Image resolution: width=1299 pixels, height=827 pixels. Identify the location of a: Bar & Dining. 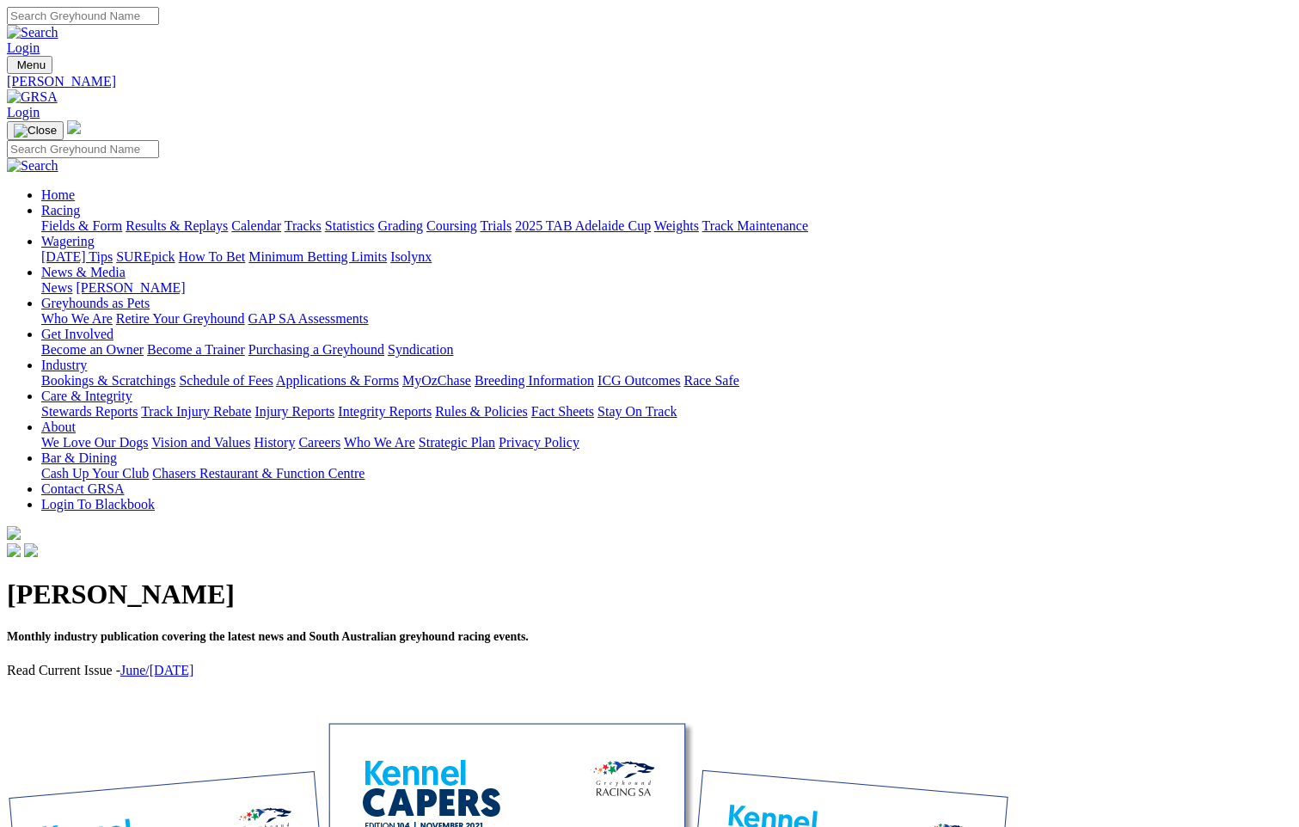
(79, 457).